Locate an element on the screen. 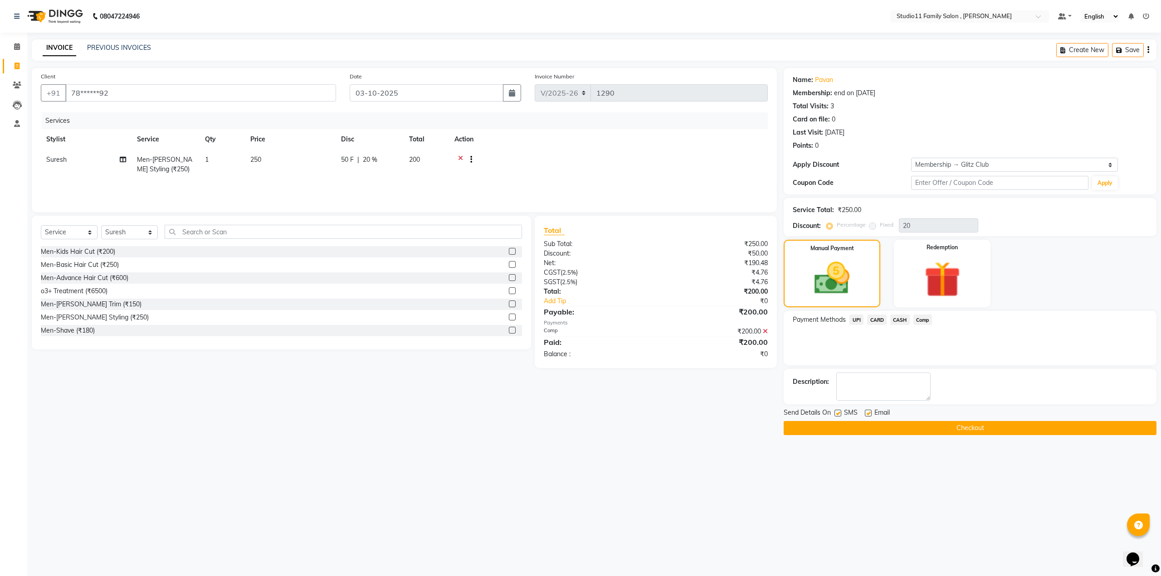 The width and height of the screenshot is (1161, 576). th: Qty is located at coordinates (222, 139).